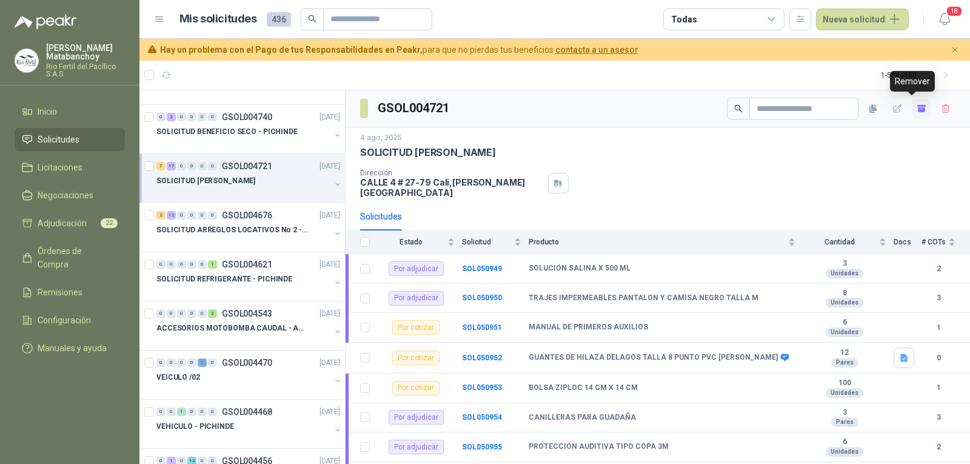  I want to click on b: SOL050952, so click(482, 358).